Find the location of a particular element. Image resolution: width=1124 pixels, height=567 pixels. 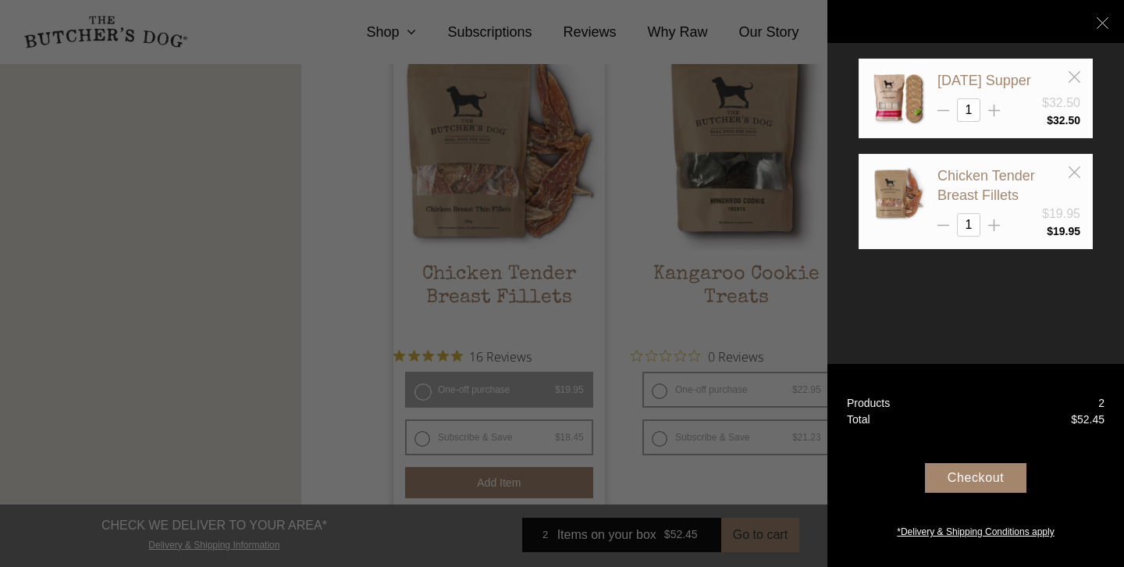

div: 2 is located at coordinates (1101, 403).